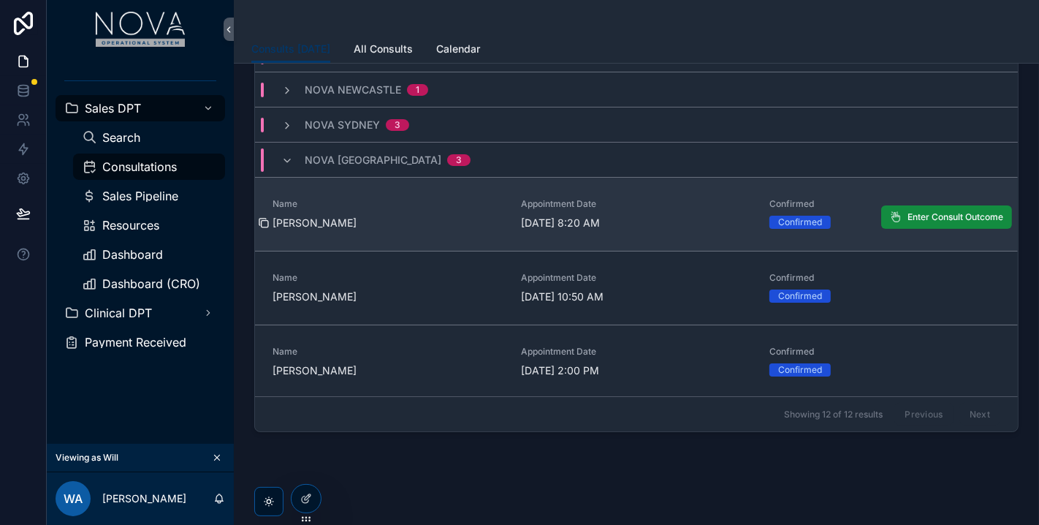 Image resolution: width=1039 pixels, height=525 pixels. Describe the element at coordinates (118, 313) in the screenshot. I see `span: Clinical DPT` at that location.